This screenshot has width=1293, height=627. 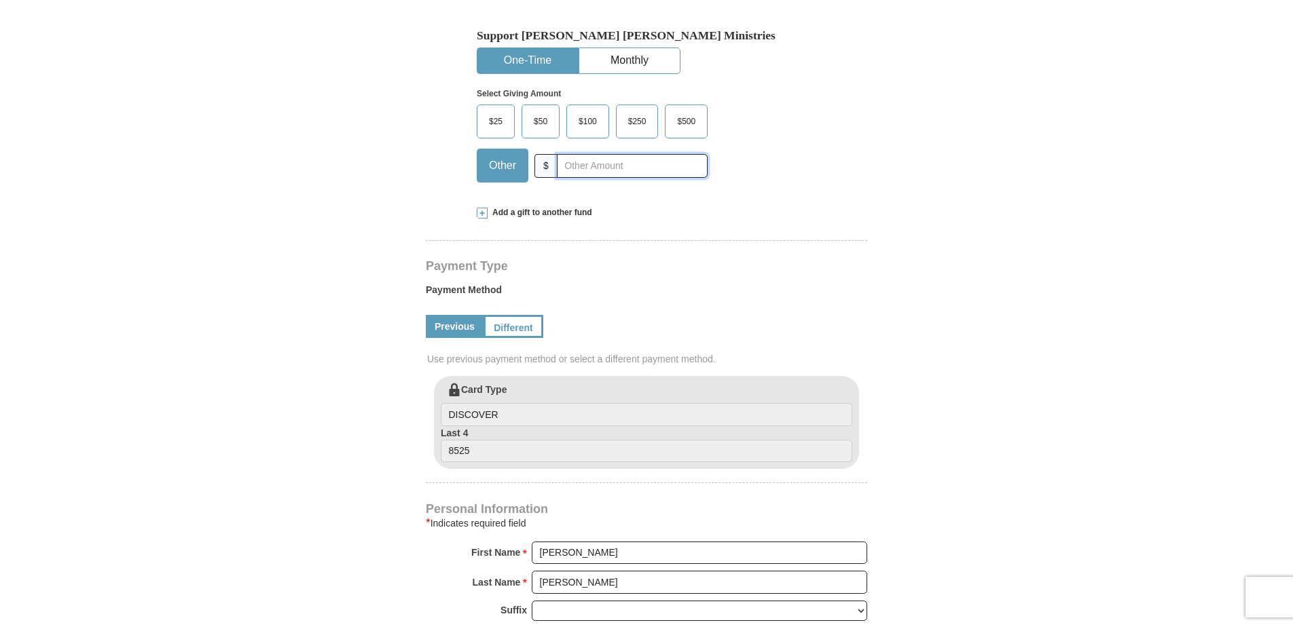 What do you see at coordinates (513, 610) in the screenshot?
I see `strong: Suffix` at bounding box center [513, 610].